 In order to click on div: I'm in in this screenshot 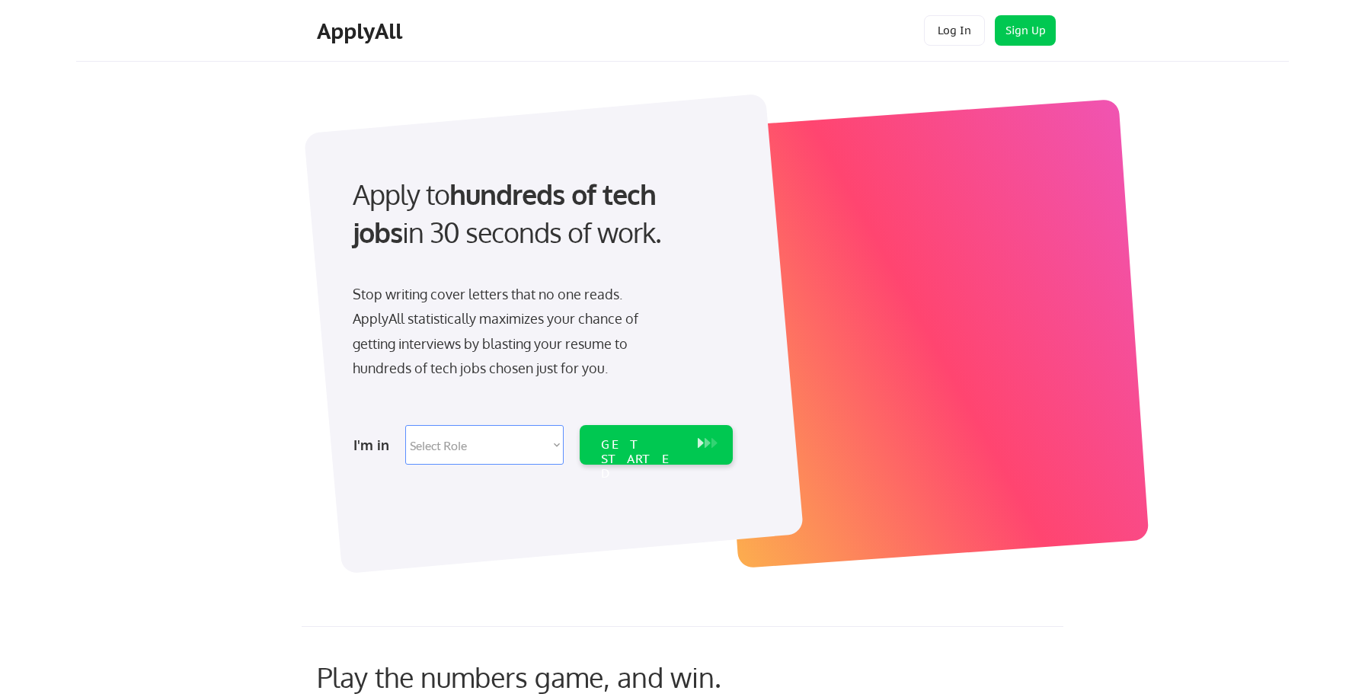, I will do `click(375, 445)`.